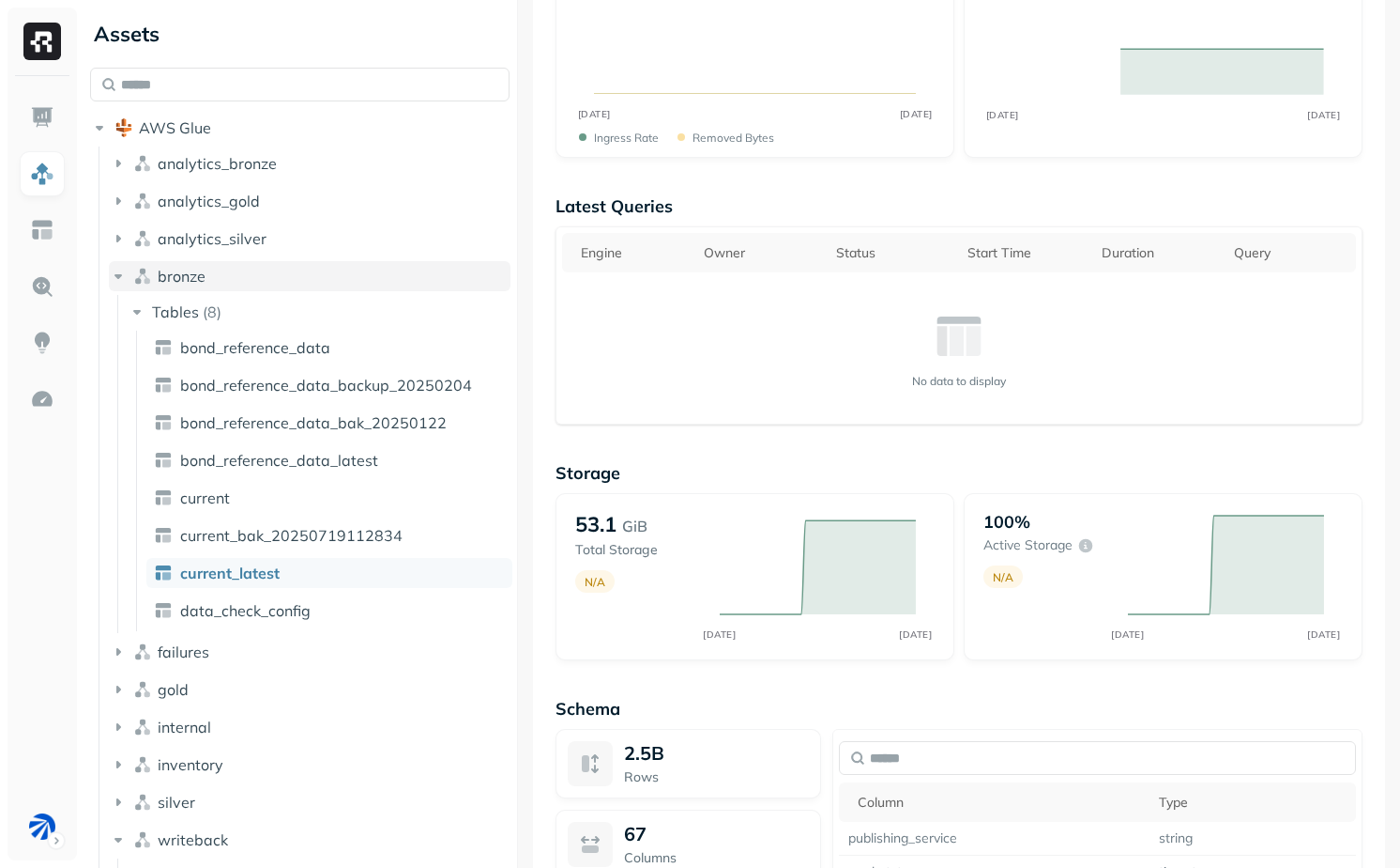 The image size is (1400, 868). Describe the element at coordinates (208, 201) in the screenshot. I see `span: analytics_gold` at that location.